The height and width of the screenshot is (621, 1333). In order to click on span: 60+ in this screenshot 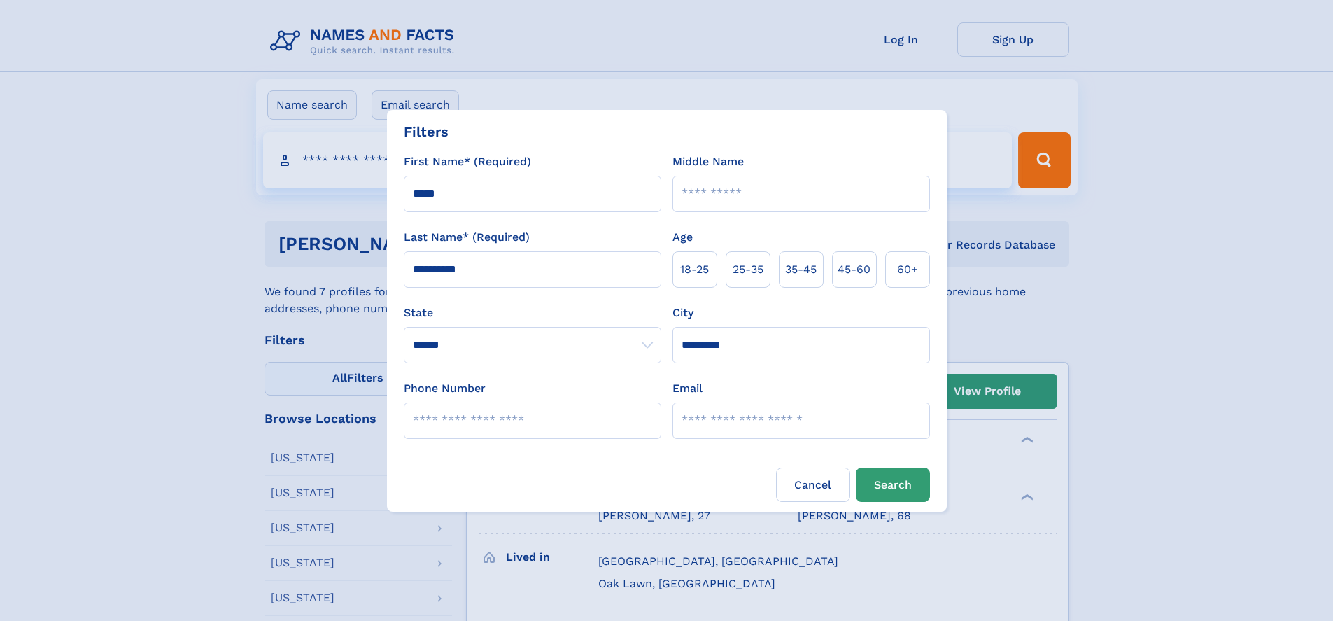, I will do `click(908, 269)`.